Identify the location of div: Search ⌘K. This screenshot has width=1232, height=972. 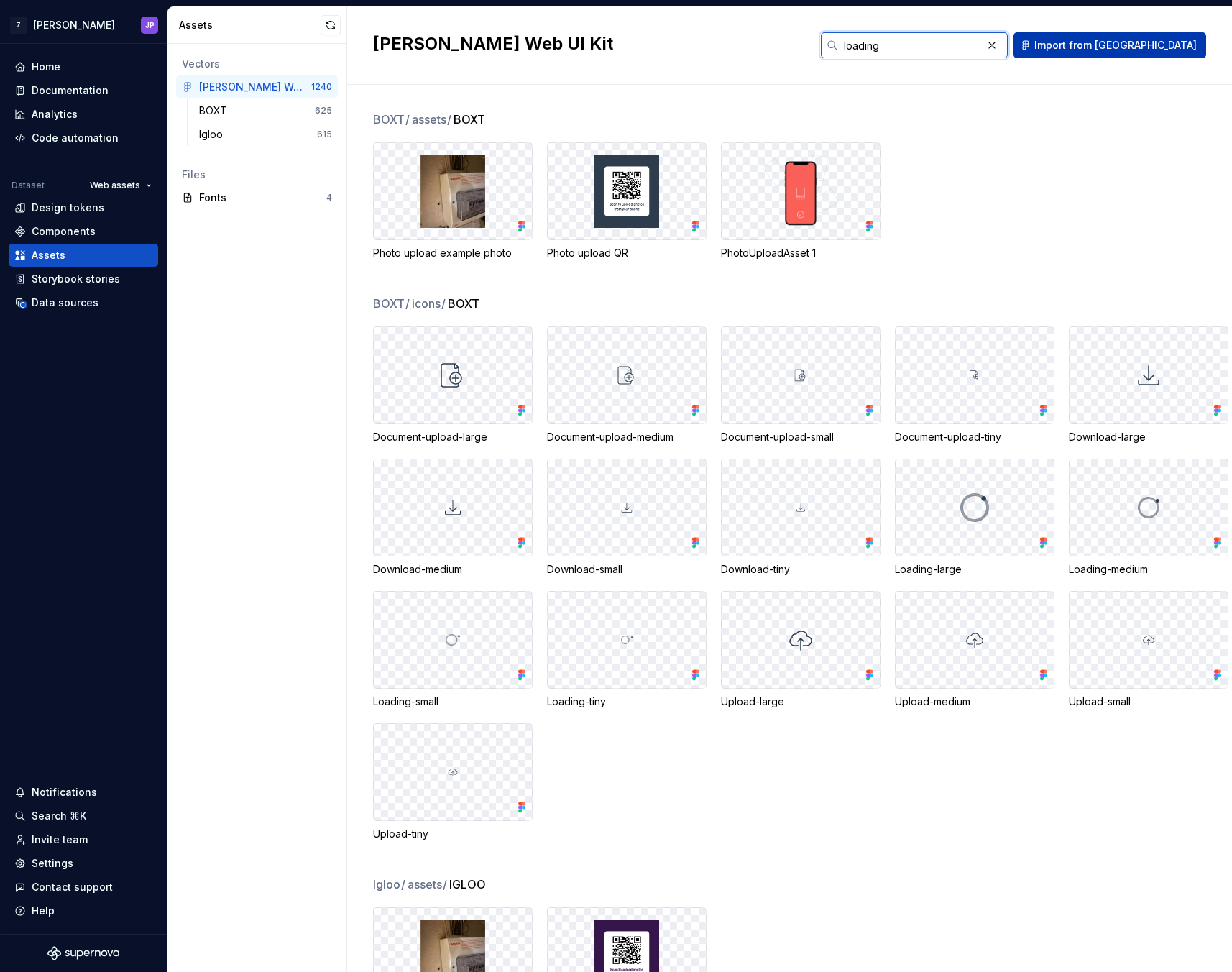
(59, 816).